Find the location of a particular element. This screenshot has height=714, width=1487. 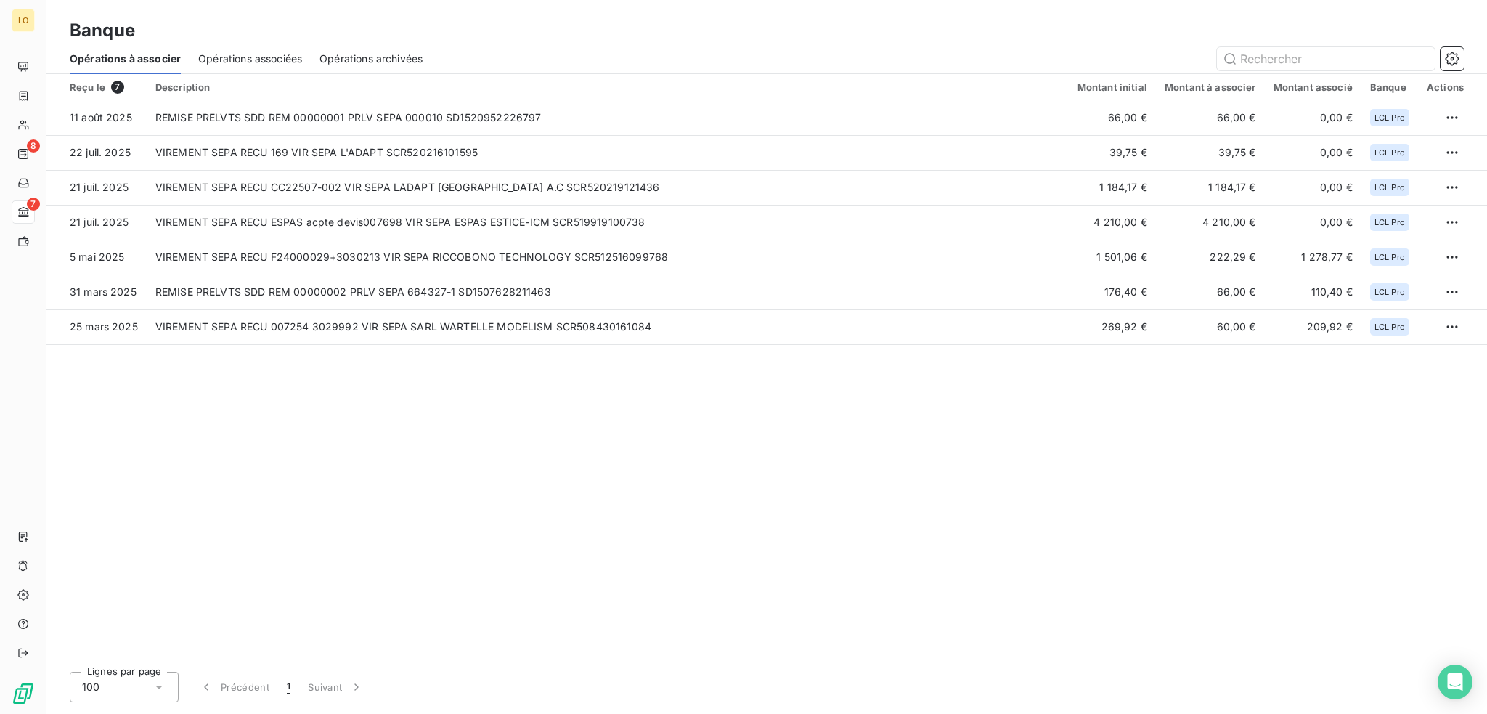

button: 1 is located at coordinates (288, 687).